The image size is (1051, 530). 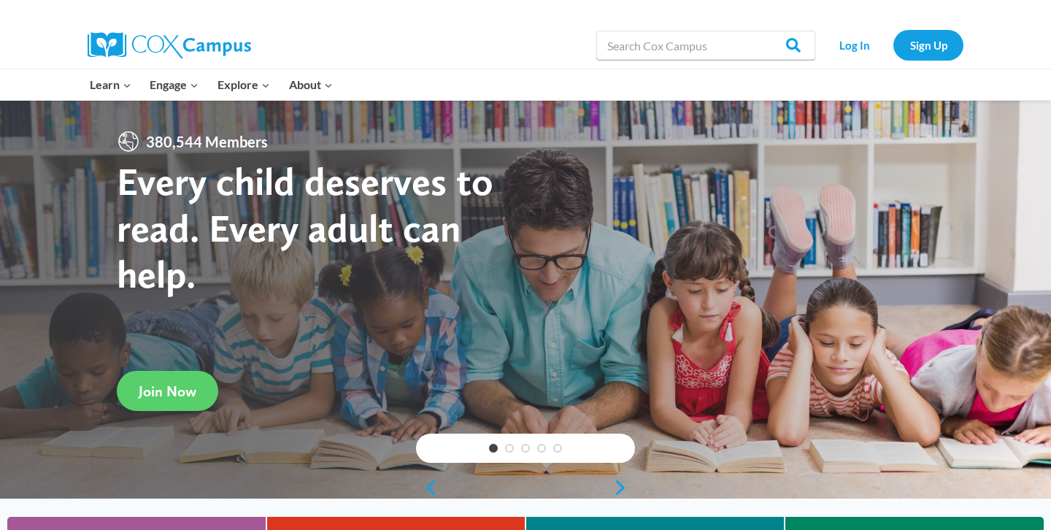 I want to click on span: 380,544 Members, so click(x=206, y=142).